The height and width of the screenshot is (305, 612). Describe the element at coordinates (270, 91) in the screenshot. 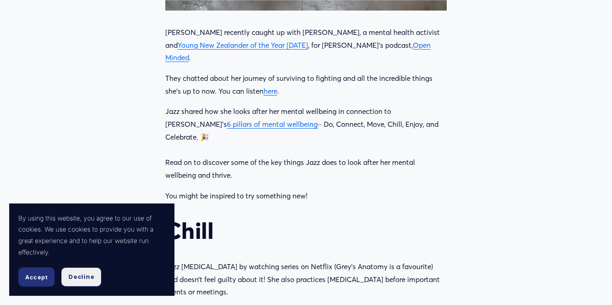

I see `a: here` at that location.